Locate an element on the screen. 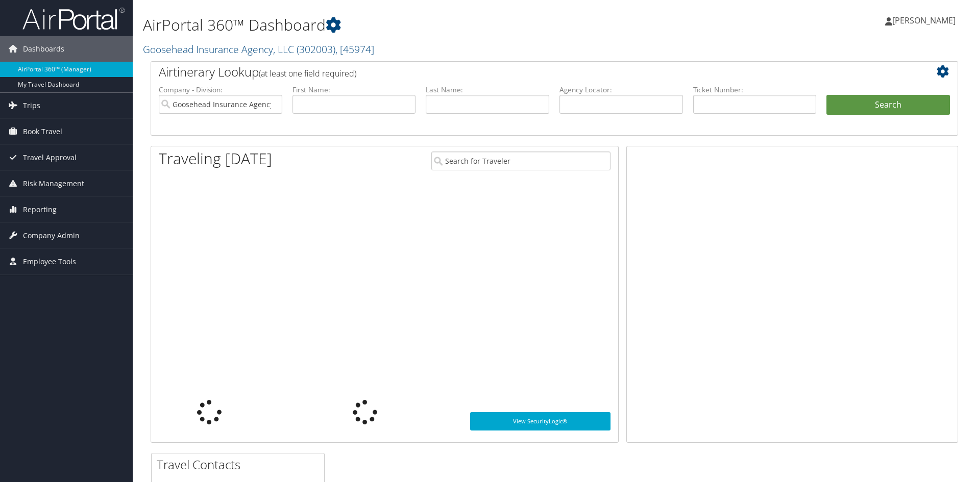 This screenshot has height=482, width=976. img: airportal-logo.png is located at coordinates (73, 18).